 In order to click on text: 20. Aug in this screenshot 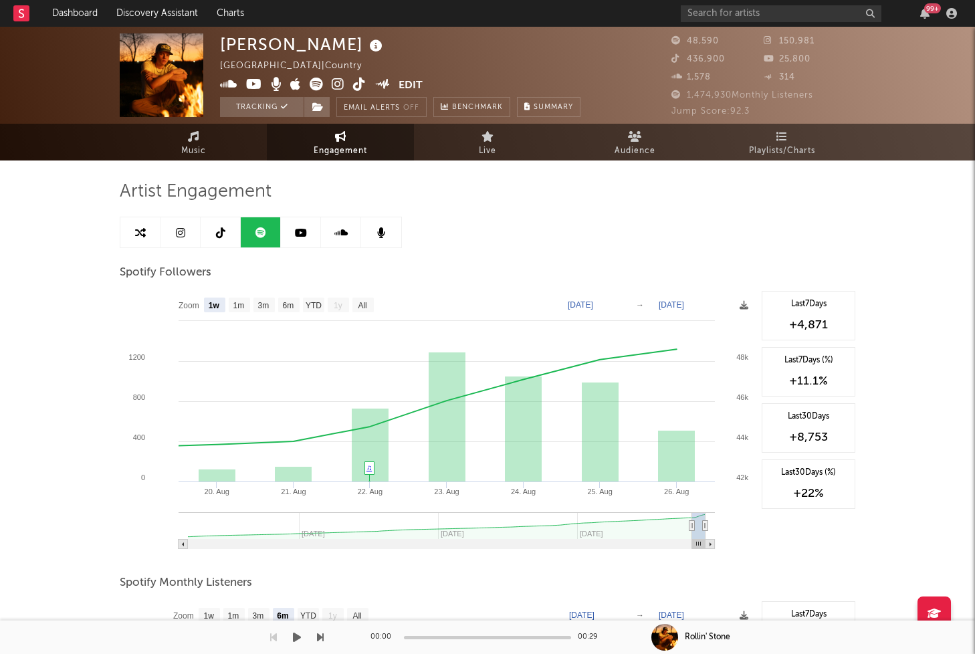, I will do `click(217, 491)`.